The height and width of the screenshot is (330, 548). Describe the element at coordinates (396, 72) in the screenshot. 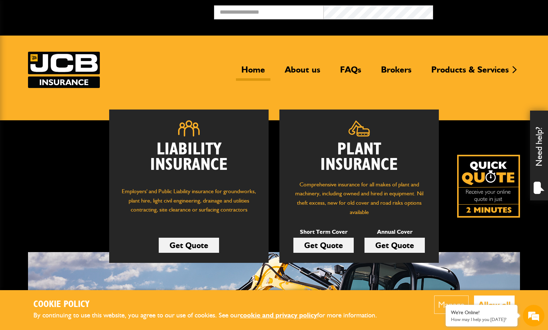

I see `a: Brokers` at that location.